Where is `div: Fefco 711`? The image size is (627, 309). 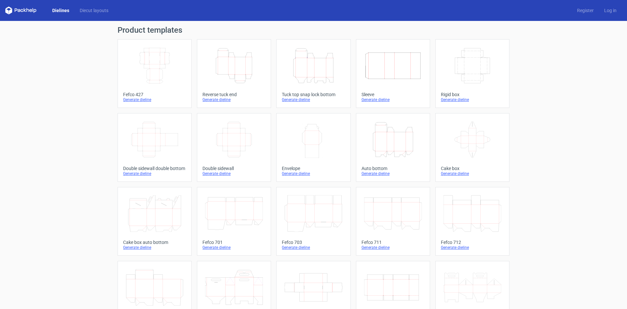 div: Fefco 711 is located at coordinates (393, 242).